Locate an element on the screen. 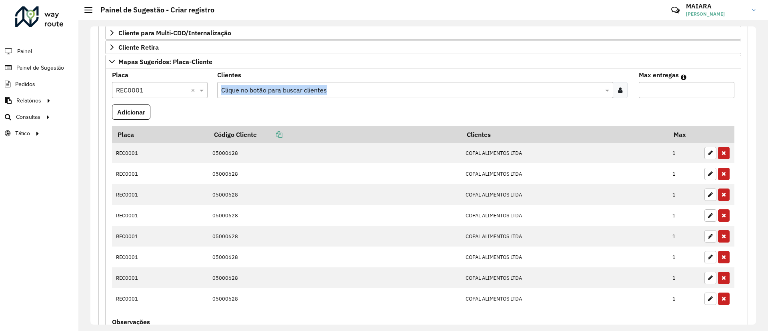 The height and width of the screenshot is (331, 768). label: Clientes is located at coordinates (229, 75).